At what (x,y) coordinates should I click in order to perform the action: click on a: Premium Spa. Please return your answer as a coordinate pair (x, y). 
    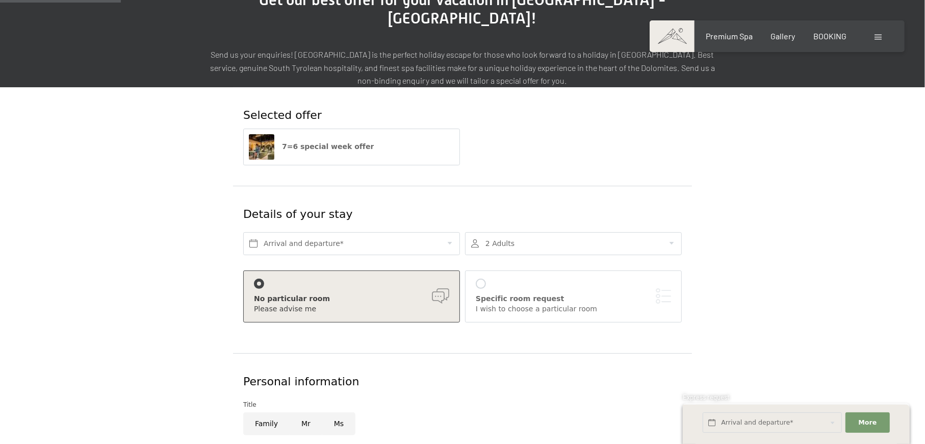
    Looking at the image, I should click on (729, 36).